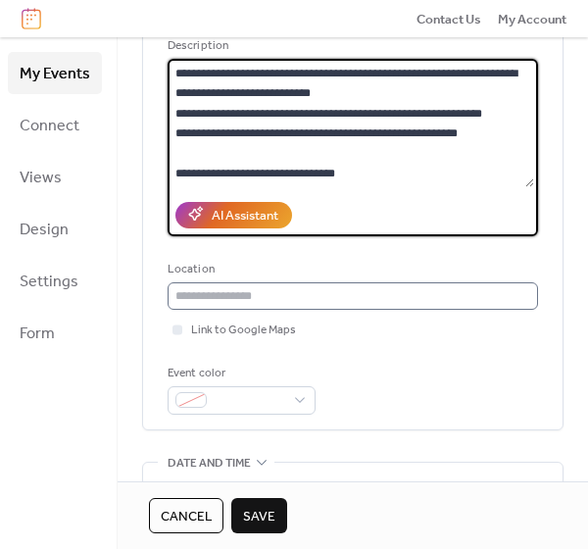 Image resolution: width=588 pixels, height=549 pixels. I want to click on span: Views, so click(40, 177).